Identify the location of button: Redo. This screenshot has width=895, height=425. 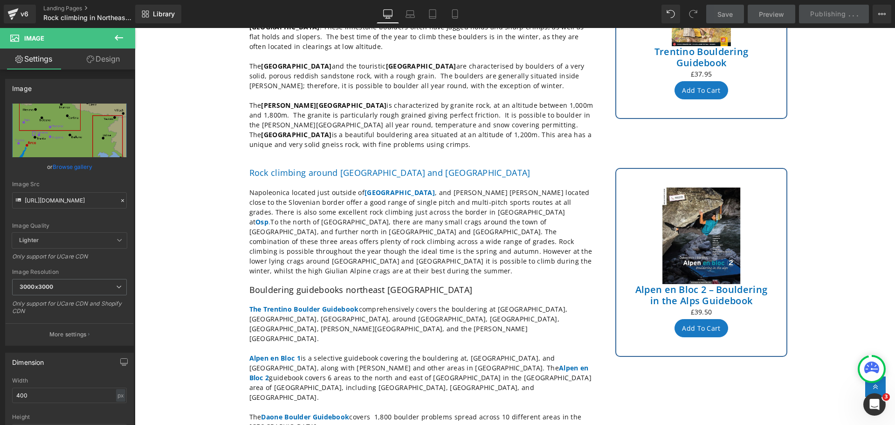
(693, 14).